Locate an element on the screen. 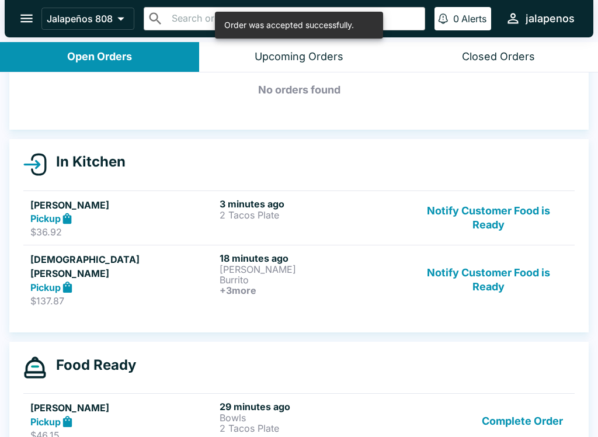 The width and height of the screenshot is (598, 437). h5: No orders found is located at coordinates (299, 90).